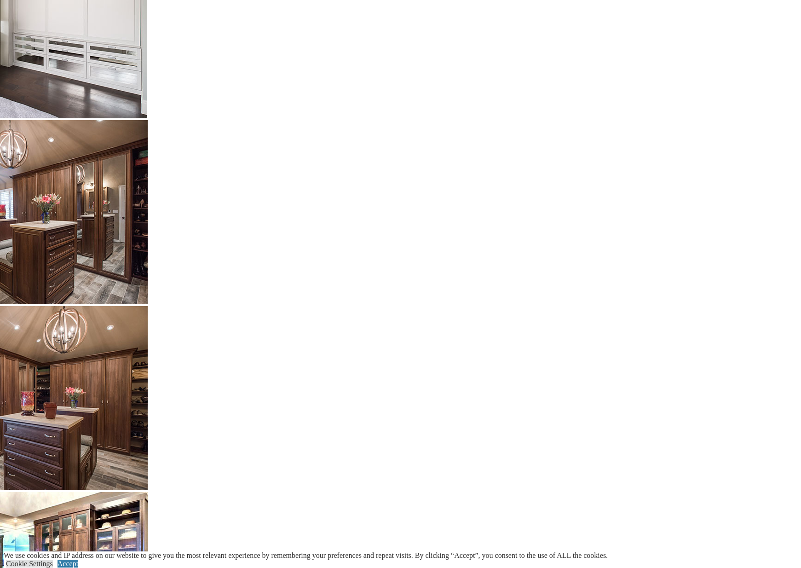 The height and width of the screenshot is (568, 801). What do you see at coordinates (29, 563) in the screenshot?
I see `a: Cookie Settings` at bounding box center [29, 563].